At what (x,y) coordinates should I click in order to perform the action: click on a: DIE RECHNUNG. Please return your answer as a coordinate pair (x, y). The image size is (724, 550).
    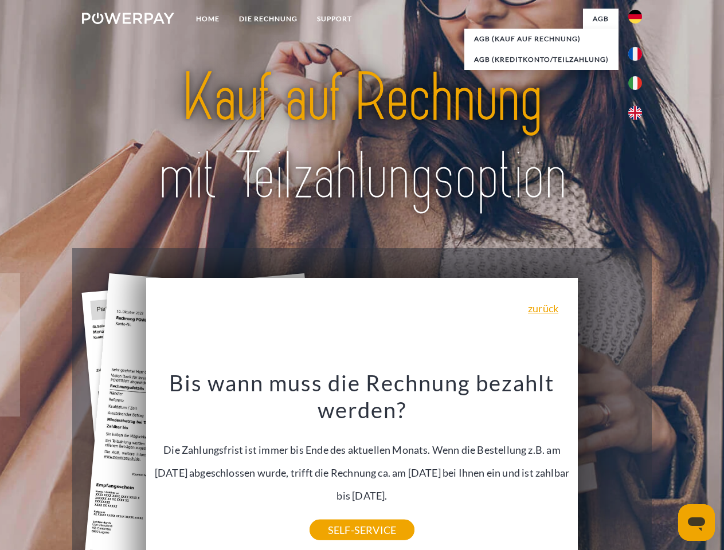
    Looking at the image, I should click on (268, 19).